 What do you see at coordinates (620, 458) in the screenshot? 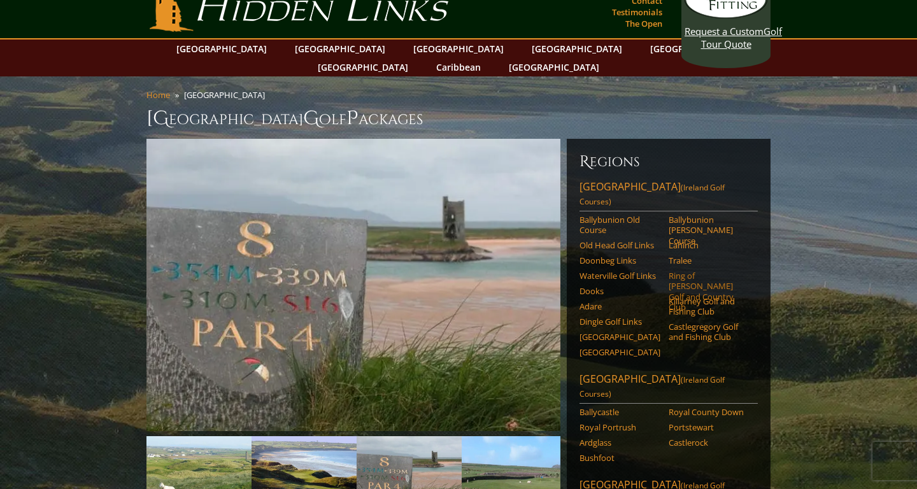
I see `a: Bushfoot` at bounding box center [620, 458].